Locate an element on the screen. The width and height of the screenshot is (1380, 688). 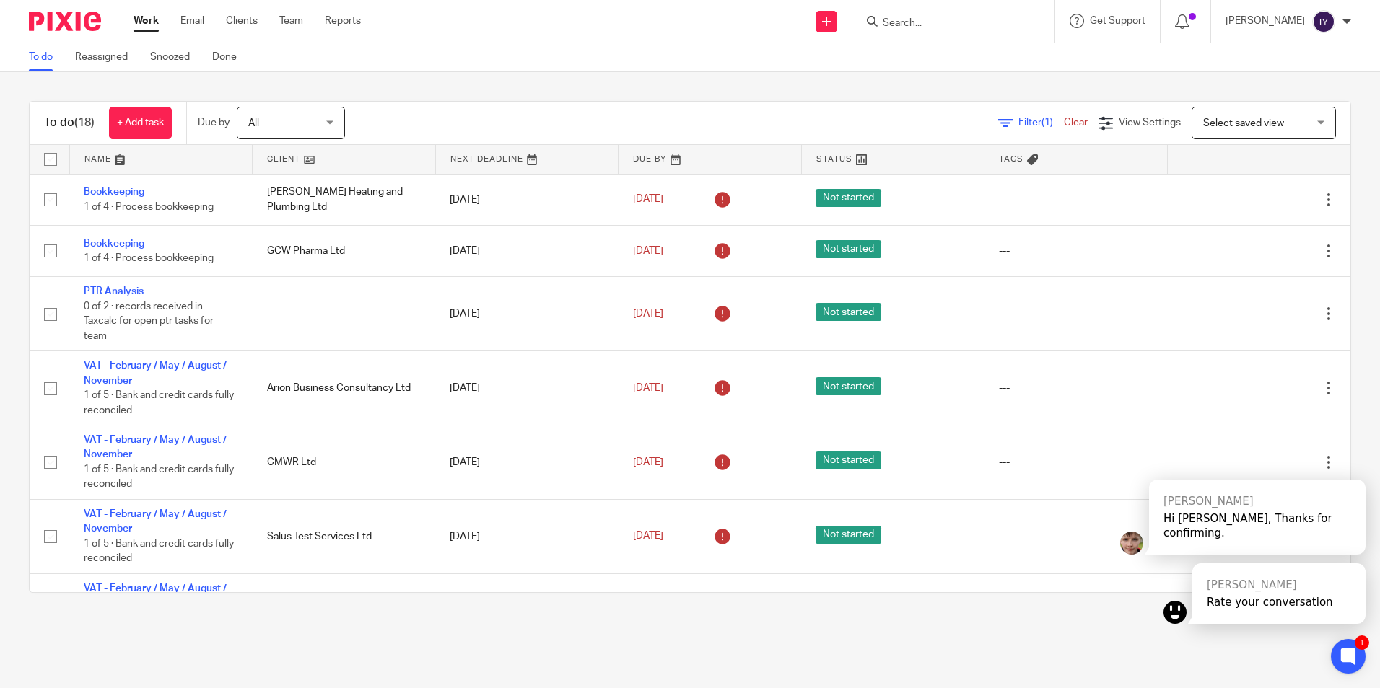
a: Snoozed is located at coordinates (175, 57).